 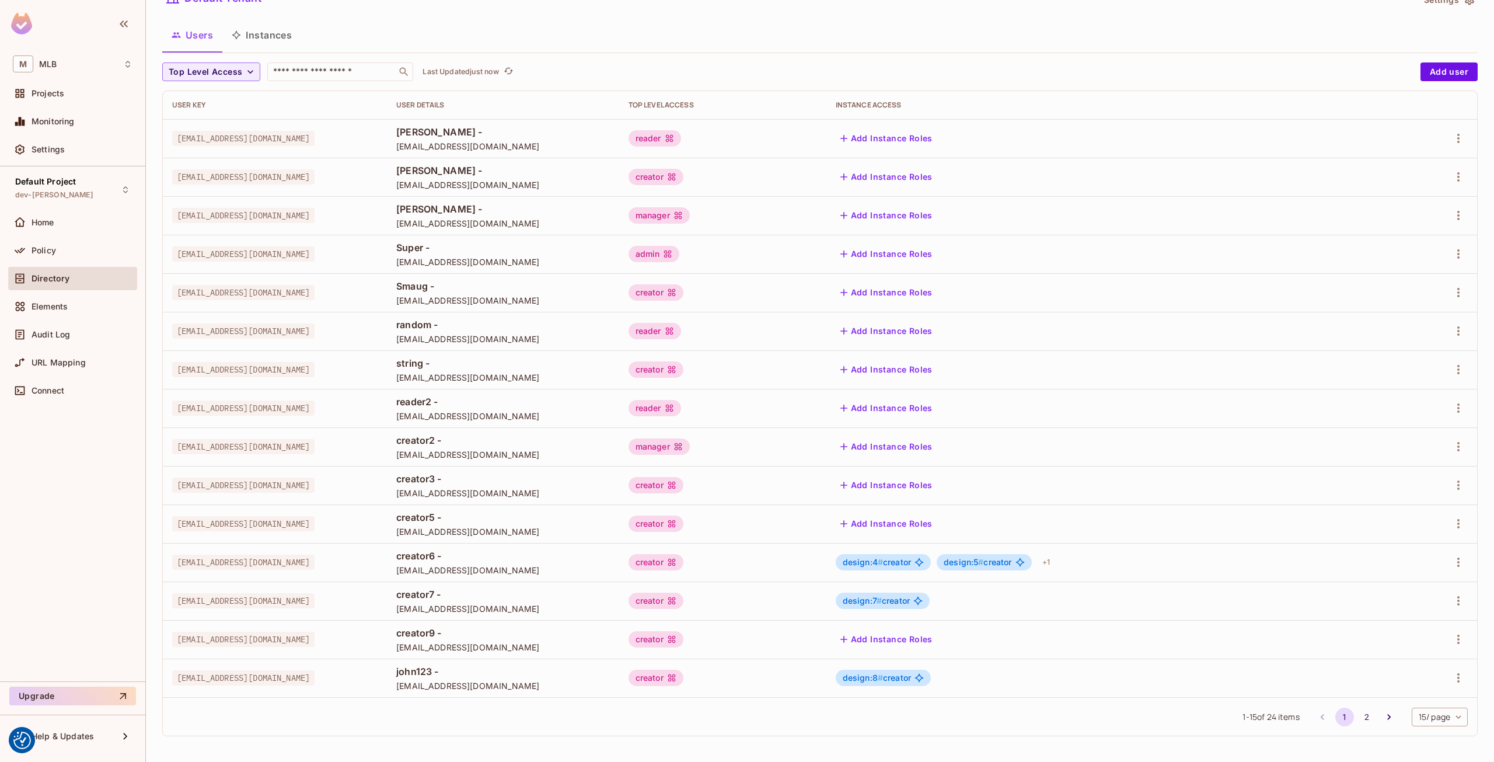 What do you see at coordinates (48, 93) in the screenshot?
I see `span: Projects` at bounding box center [48, 93].